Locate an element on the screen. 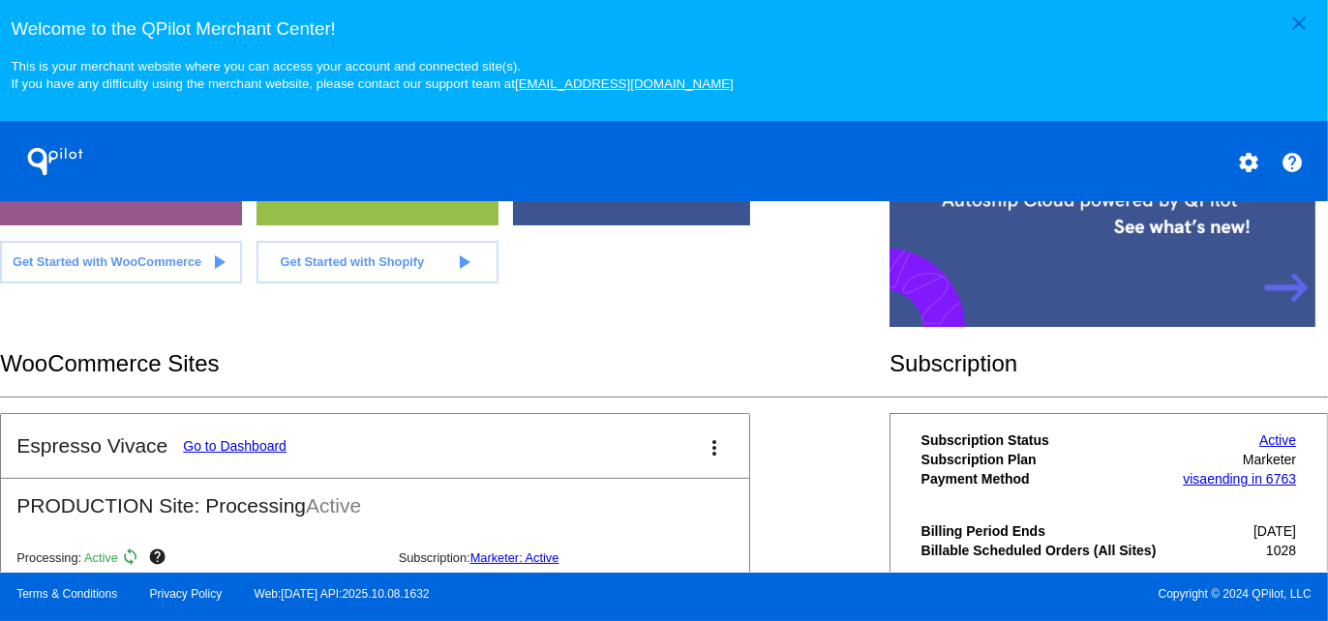  small: This is your merchant website where you can access your account and connected site(s). If you hav... is located at coordinates (372, 75).